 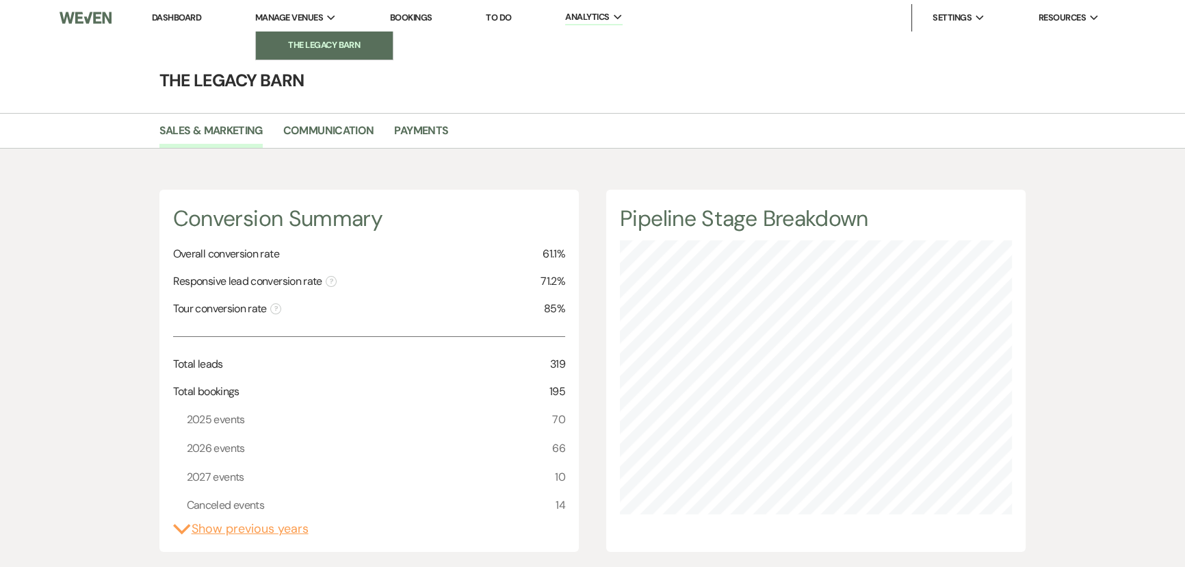 I want to click on h4: Conversion Summary, so click(x=369, y=218).